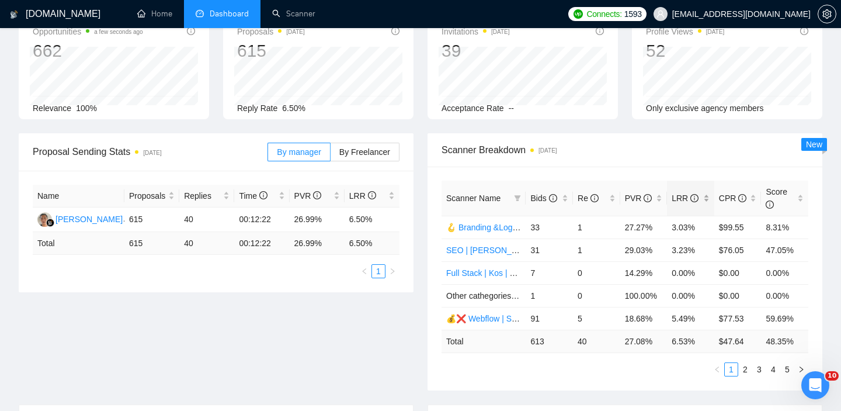  Describe the element at coordinates (827, 14) in the screenshot. I see `button: setting` at that location.